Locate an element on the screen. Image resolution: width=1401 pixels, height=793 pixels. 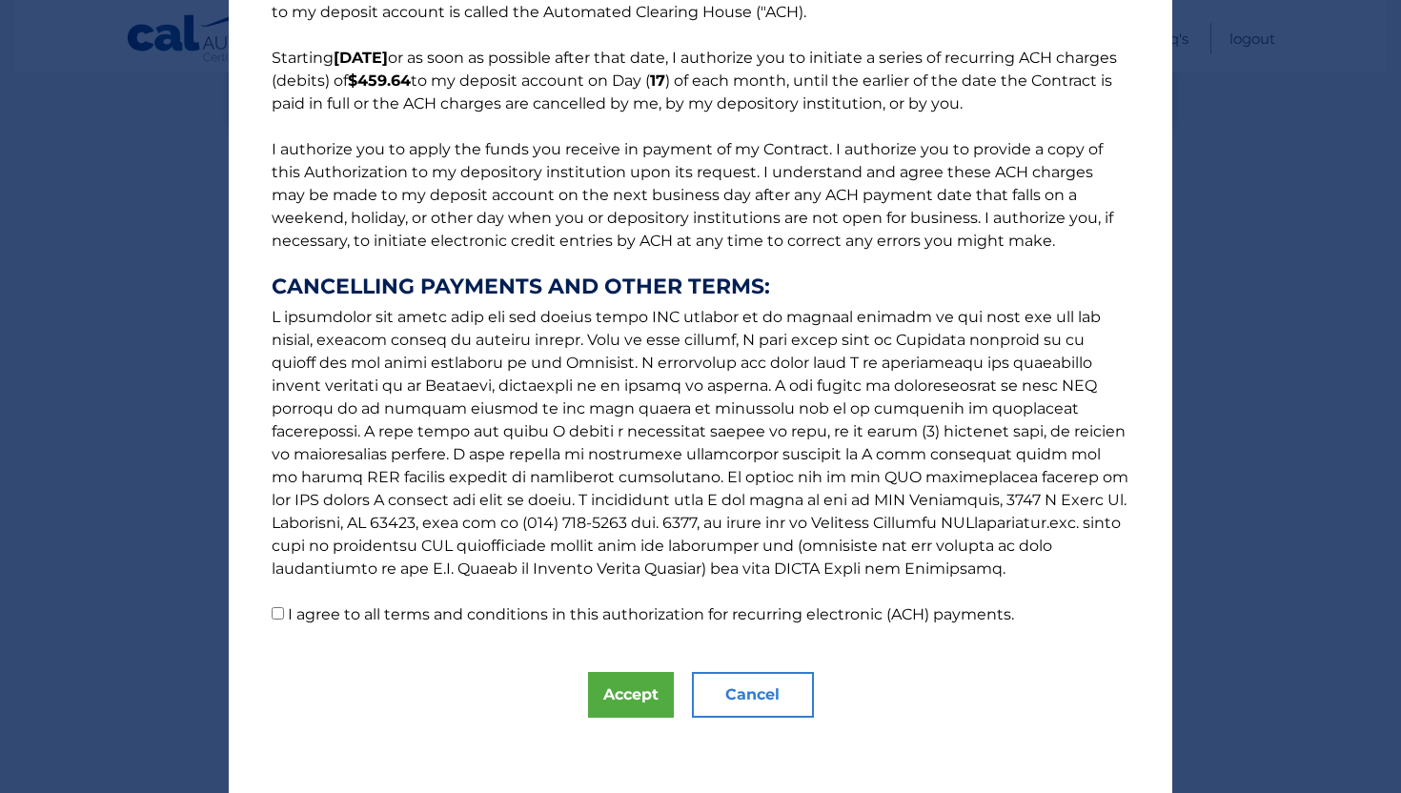
b: $459.64 is located at coordinates (379, 80).